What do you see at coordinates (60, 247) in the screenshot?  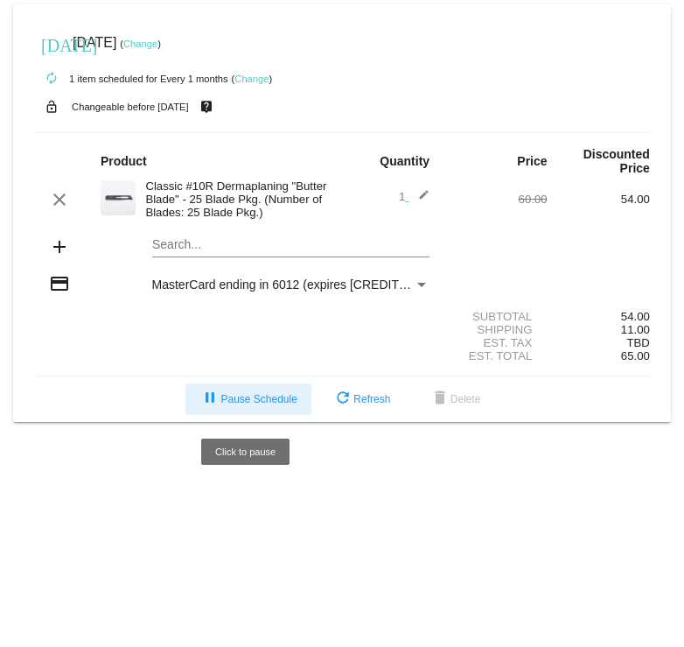 I see `mat-icon: add` at bounding box center [60, 247].